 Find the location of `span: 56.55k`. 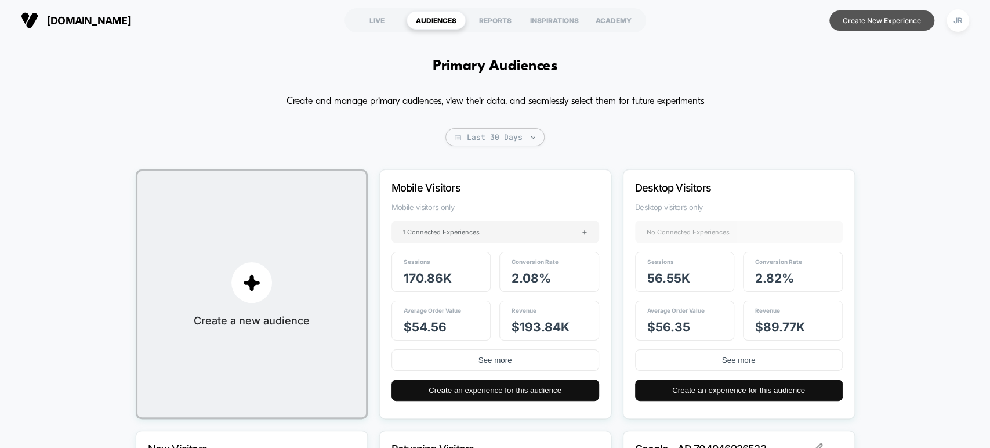

span: 56.55k is located at coordinates (669, 278).